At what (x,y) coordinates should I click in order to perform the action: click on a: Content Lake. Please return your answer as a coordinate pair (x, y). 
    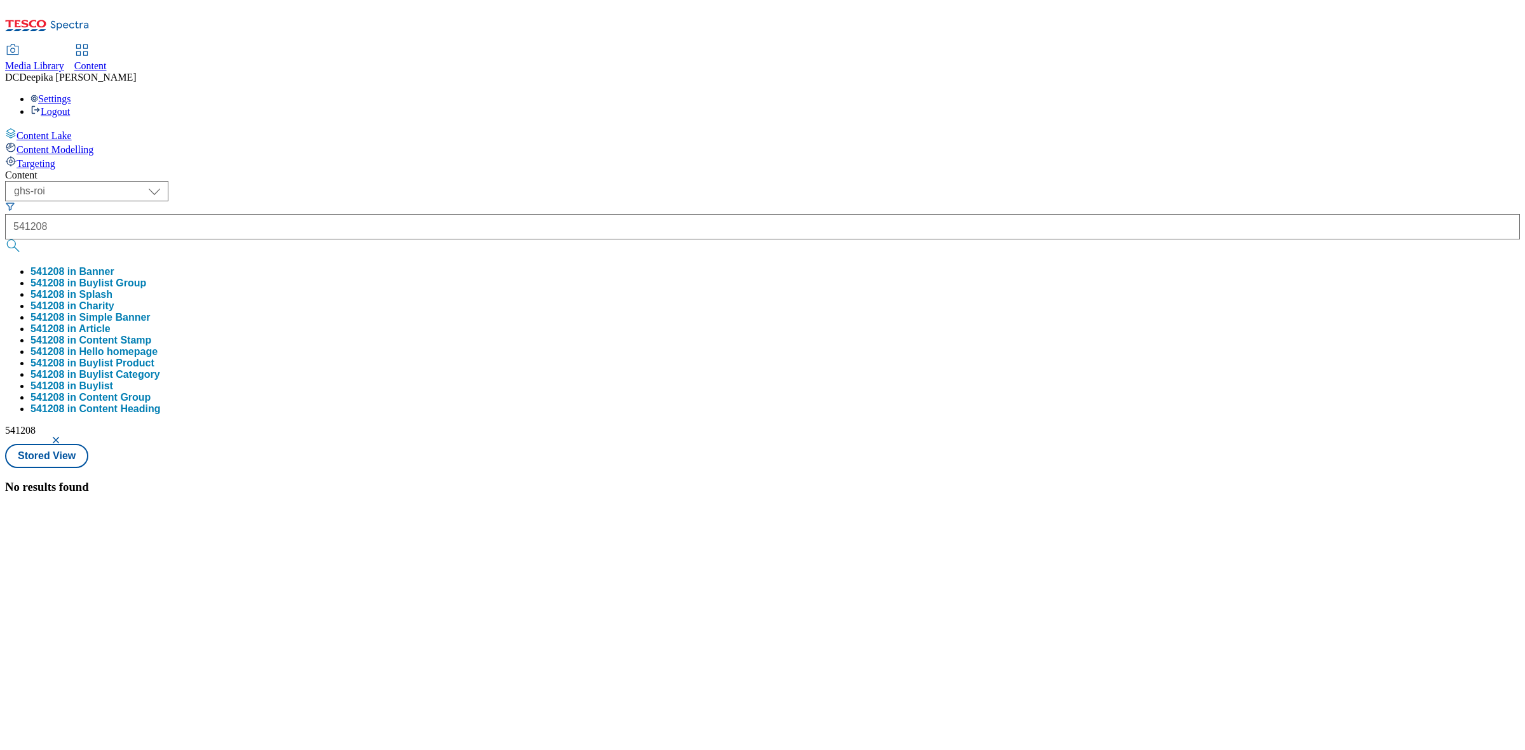
    Looking at the image, I should click on (762, 135).